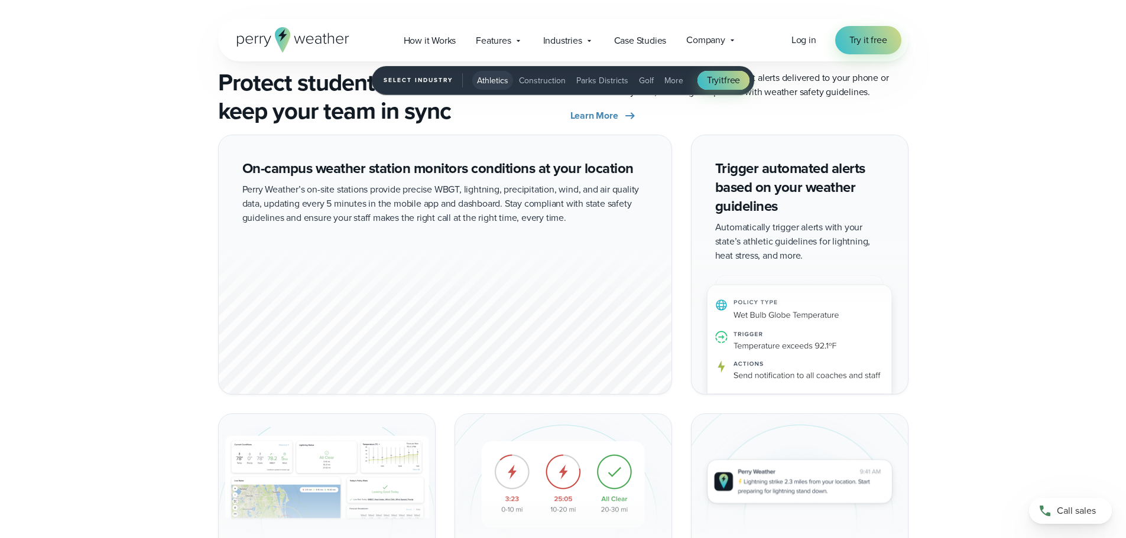 The image size is (1126, 538). What do you see at coordinates (868, 40) in the screenshot?
I see `span: Try it free` at bounding box center [868, 40].